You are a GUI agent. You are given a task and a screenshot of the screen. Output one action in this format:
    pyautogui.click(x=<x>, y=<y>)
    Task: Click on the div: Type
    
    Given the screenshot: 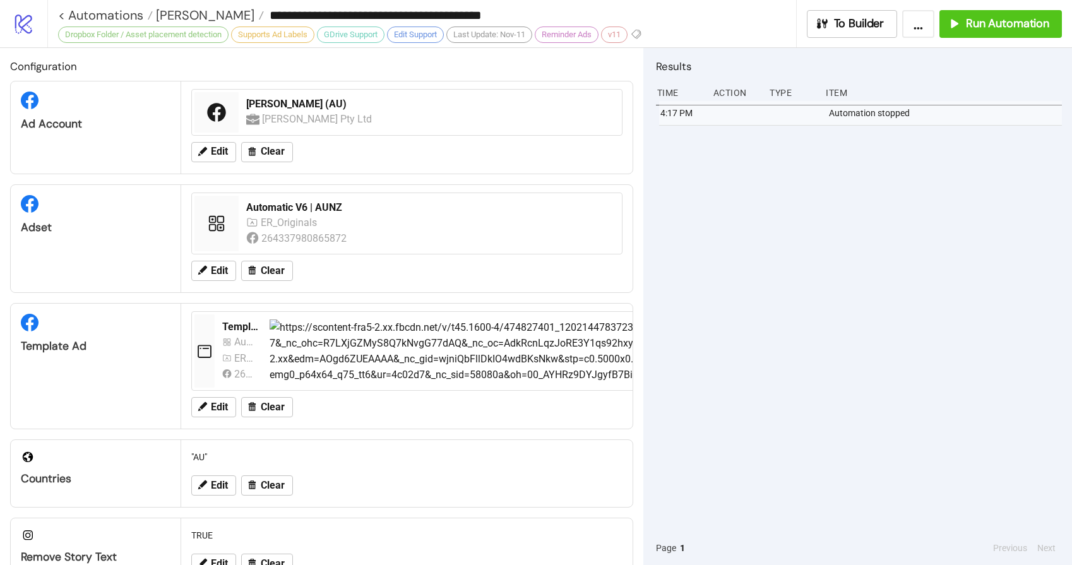 What is the action you would take?
    pyautogui.click(x=792, y=93)
    